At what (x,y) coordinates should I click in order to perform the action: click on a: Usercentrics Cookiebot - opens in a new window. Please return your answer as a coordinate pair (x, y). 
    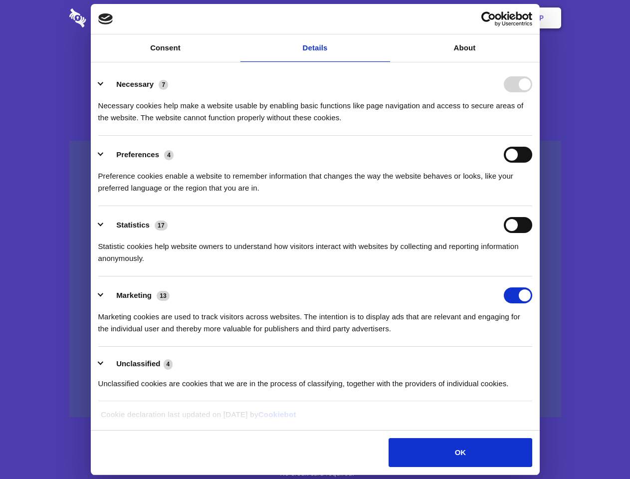
    Looking at the image, I should click on (489, 19).